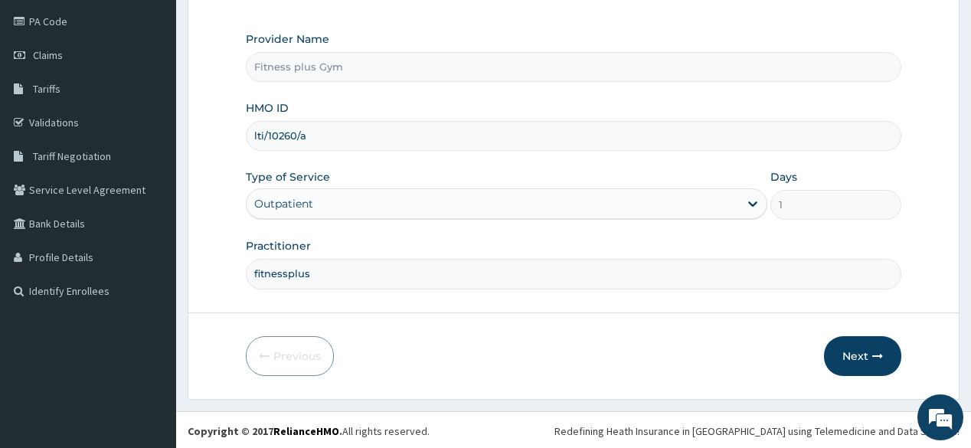  Describe the element at coordinates (72, 156) in the screenshot. I see `span: Tariff Negotiation` at that location.